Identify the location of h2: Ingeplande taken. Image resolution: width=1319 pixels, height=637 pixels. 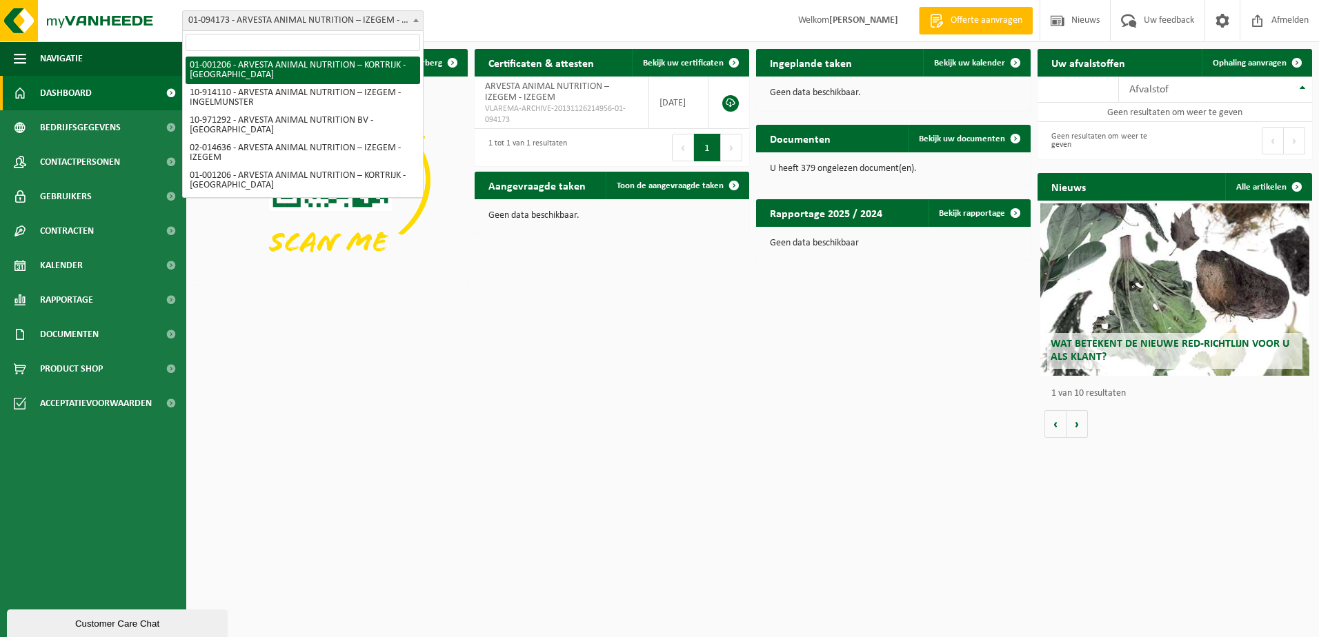
(810, 62).